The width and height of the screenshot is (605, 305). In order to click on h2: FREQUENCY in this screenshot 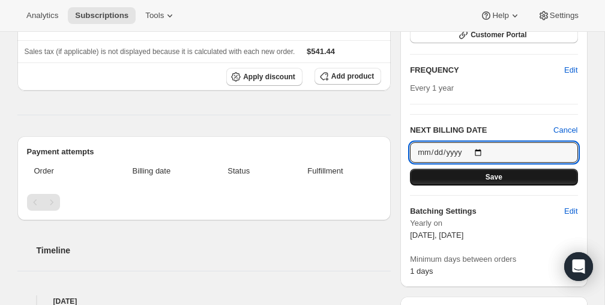, I will do `click(487, 70)`.